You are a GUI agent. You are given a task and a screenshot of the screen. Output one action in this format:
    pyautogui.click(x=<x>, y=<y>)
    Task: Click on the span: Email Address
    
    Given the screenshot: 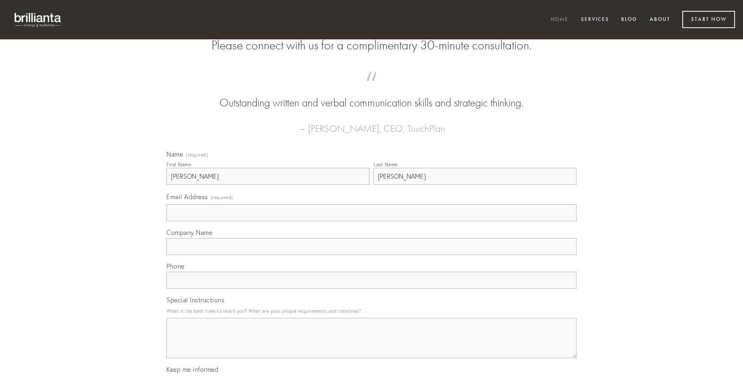 What is the action you would take?
    pyautogui.click(x=187, y=197)
    